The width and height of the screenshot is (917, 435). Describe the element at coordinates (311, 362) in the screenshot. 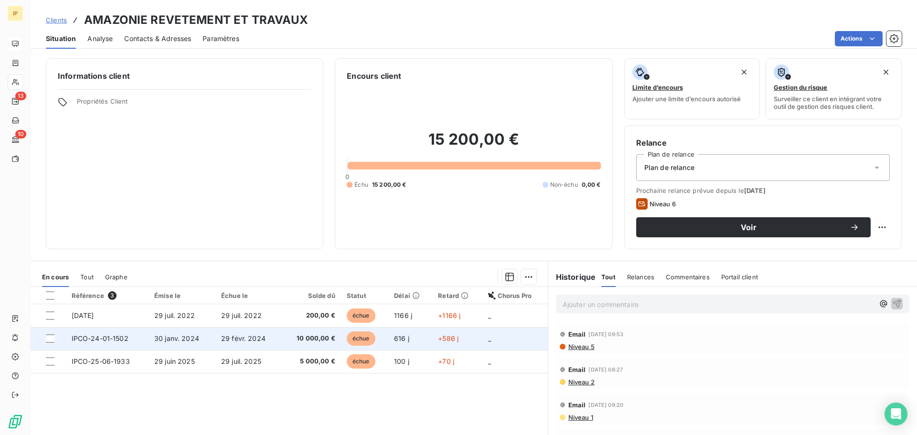

I see `span: 5 000,00 €` at that location.